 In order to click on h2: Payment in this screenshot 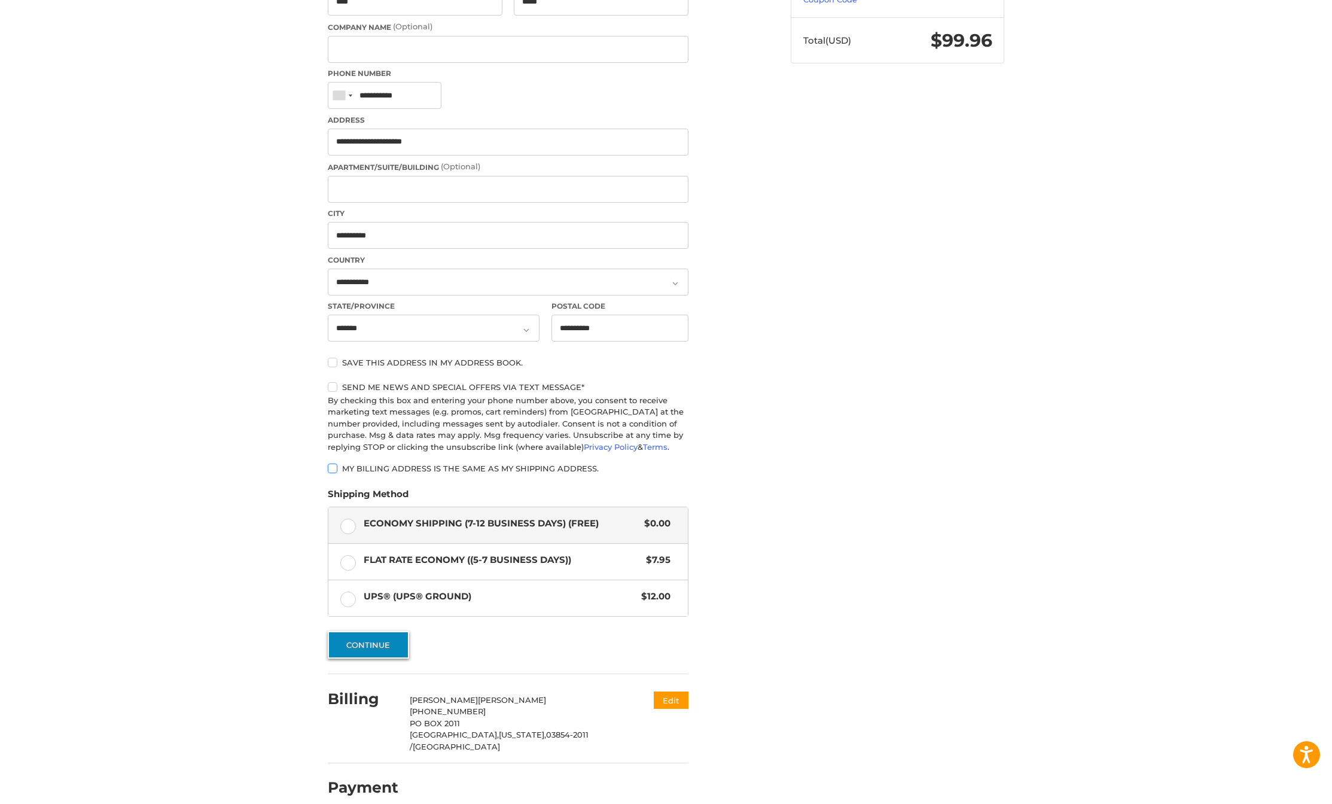, I will do `click(363, 787)`.